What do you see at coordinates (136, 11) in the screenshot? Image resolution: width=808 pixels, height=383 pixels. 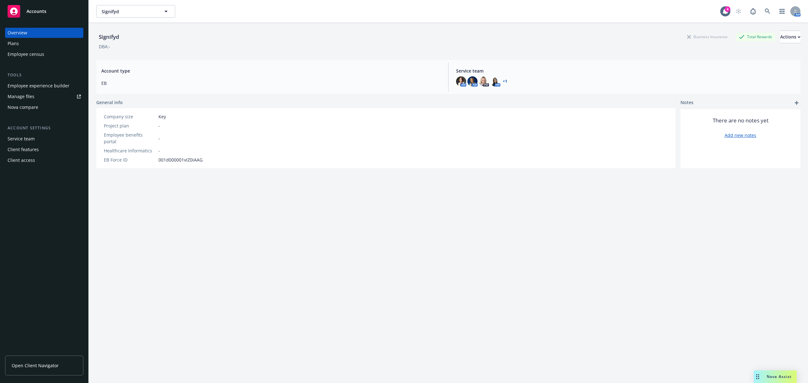 I see `button: Signifyd` at bounding box center [136, 11].